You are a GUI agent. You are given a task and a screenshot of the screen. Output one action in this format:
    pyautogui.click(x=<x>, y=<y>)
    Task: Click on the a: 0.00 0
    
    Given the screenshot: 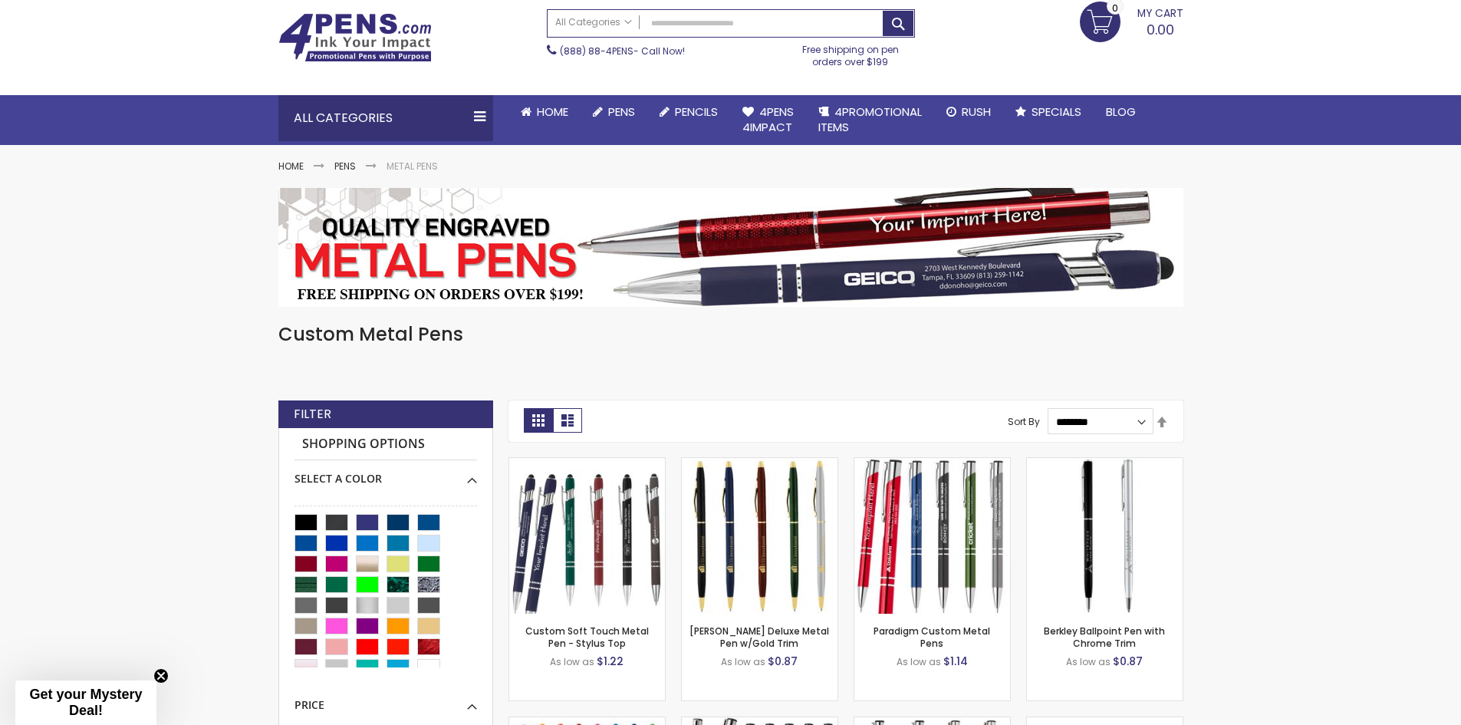 What is the action you would take?
    pyautogui.click(x=1131, y=21)
    